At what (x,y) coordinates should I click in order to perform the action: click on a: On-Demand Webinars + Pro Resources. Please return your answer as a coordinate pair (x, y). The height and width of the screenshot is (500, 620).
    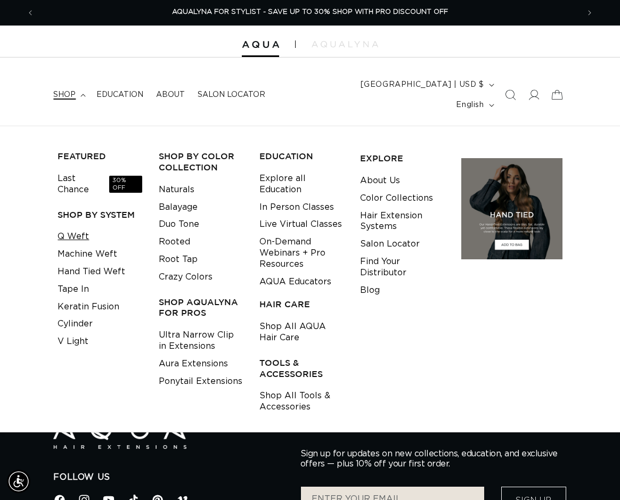
    Looking at the image, I should click on (301, 253).